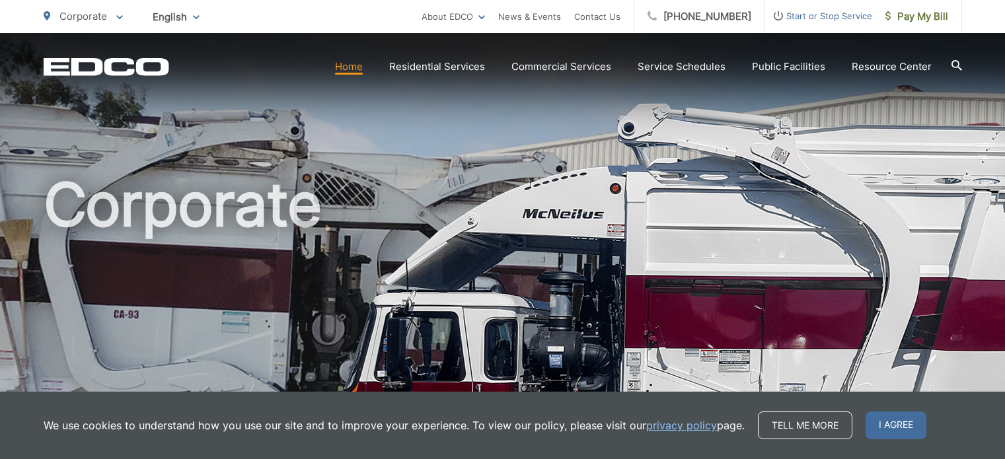 The image size is (1005, 459). Describe the element at coordinates (106, 67) in the screenshot. I see `a: EDCD logo. Return to the homepage.` at that location.